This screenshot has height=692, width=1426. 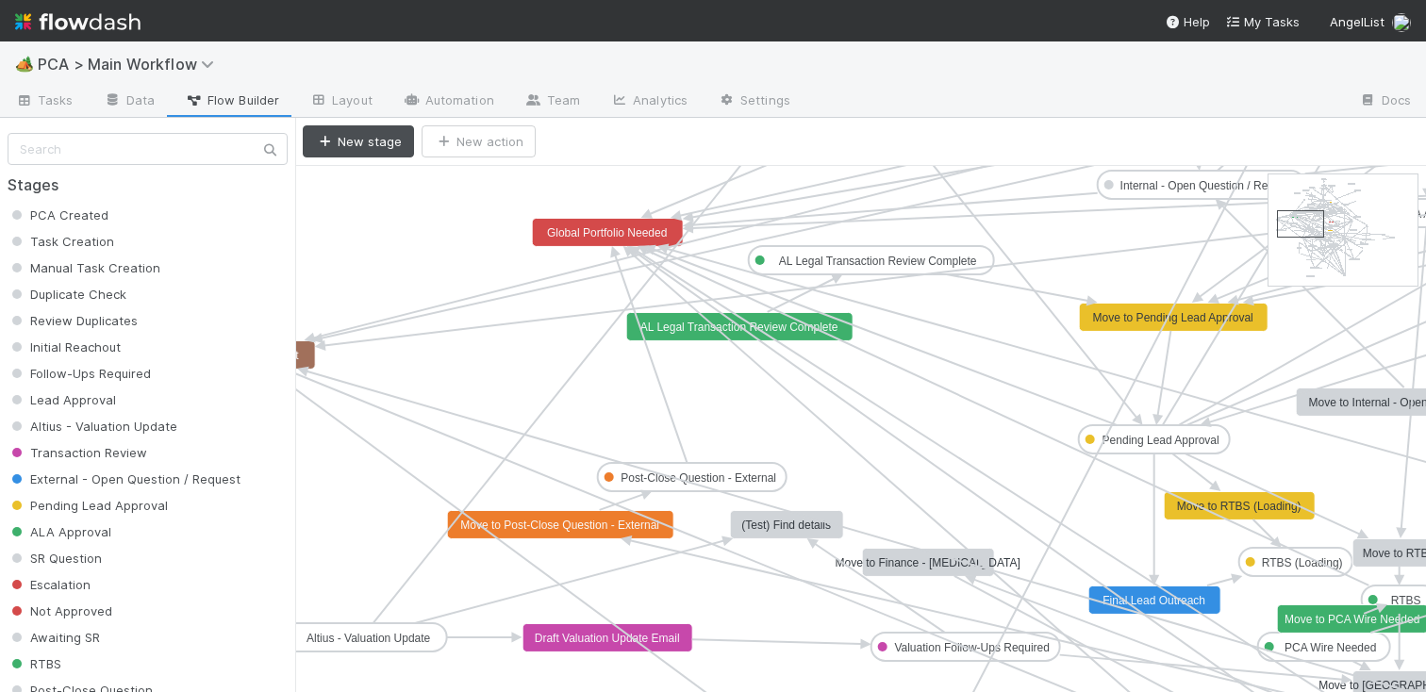 I want to click on text: PCA Wire Needed, so click(x=1329, y=648).